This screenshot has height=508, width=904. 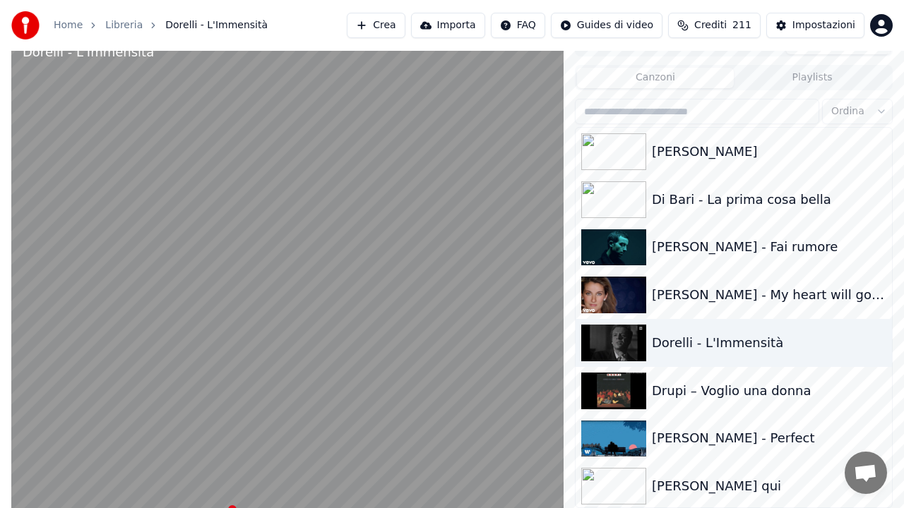 What do you see at coordinates (866, 473) in the screenshot?
I see `div: Aprire la chat` at bounding box center [866, 473].